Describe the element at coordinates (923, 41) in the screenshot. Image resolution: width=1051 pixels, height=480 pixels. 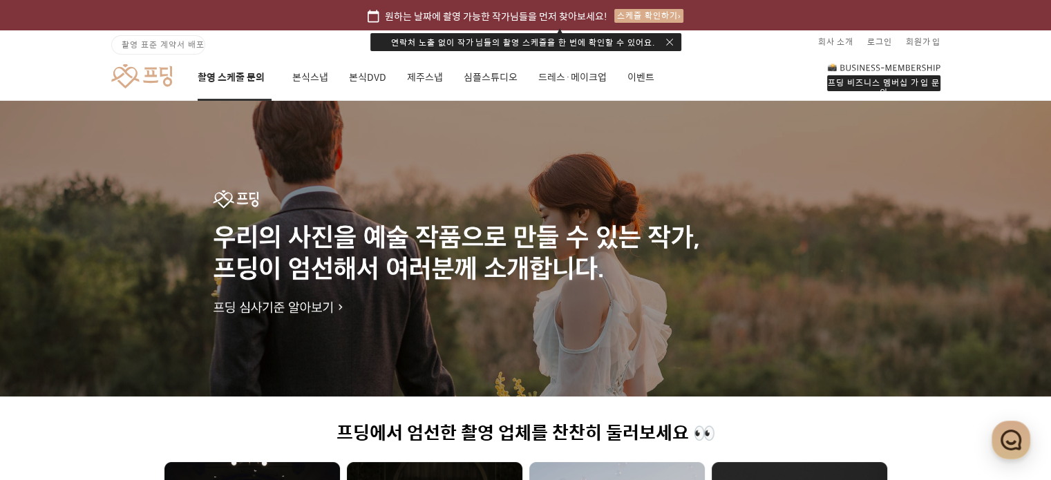
I see `a: 회원가입` at that location.